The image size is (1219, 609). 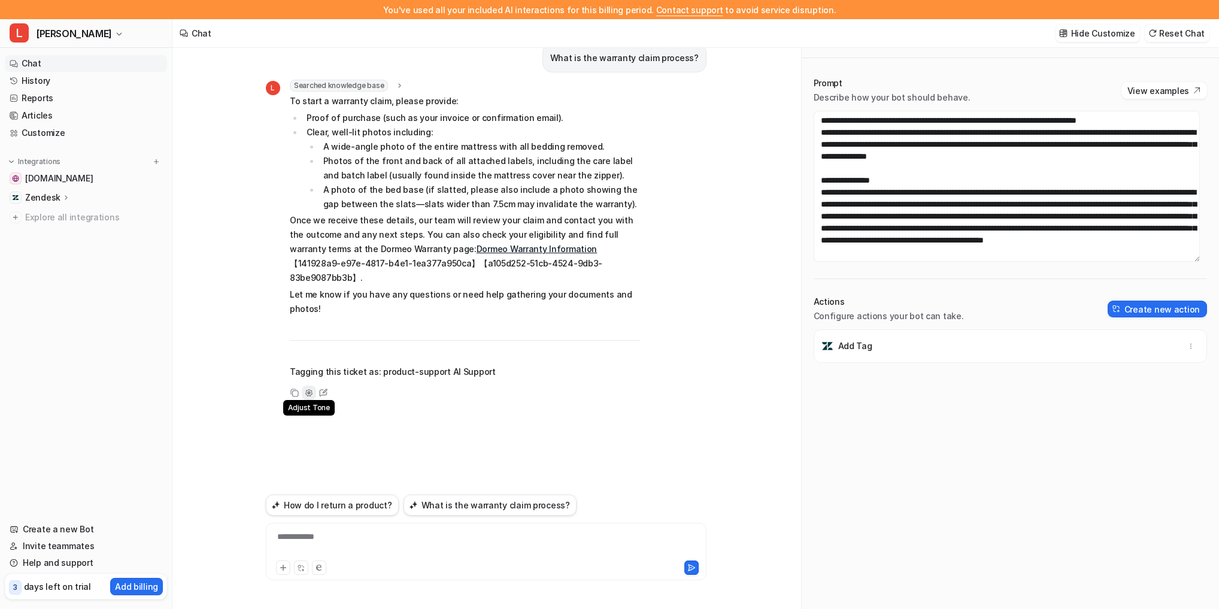 What do you see at coordinates (464, 372) in the screenshot?
I see `p: Tagging this ticket as: product-support AI Support` at bounding box center [464, 372].